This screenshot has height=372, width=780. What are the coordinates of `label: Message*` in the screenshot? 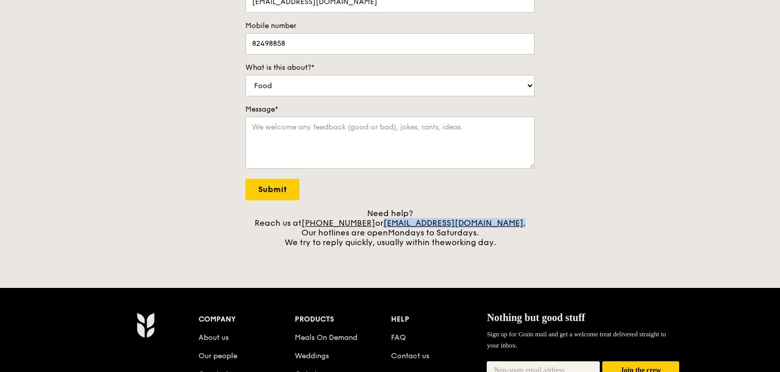 It's located at (390, 109).